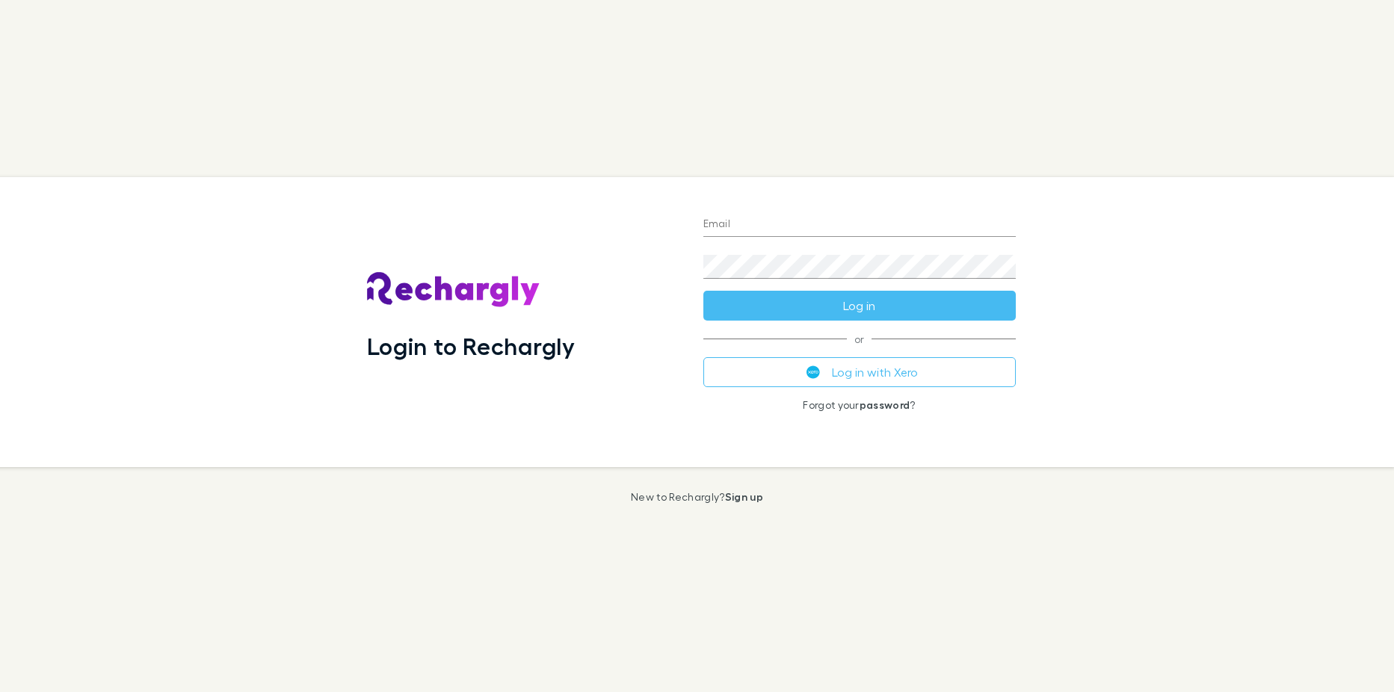 The width and height of the screenshot is (1394, 692). What do you see at coordinates (744, 496) in the screenshot?
I see `a: Sign up` at bounding box center [744, 496].